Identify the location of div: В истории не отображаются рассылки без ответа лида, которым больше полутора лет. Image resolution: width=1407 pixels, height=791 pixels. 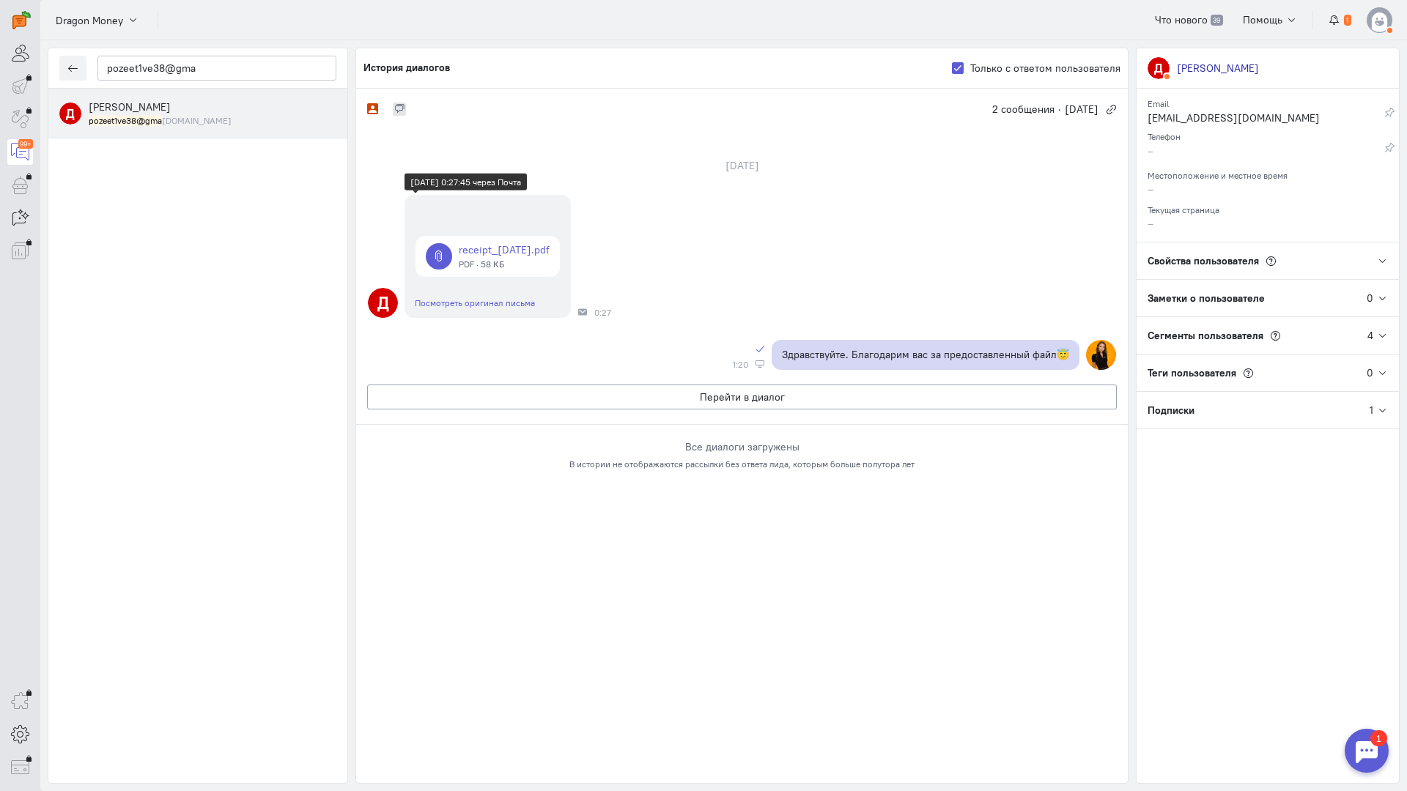
(742, 464).